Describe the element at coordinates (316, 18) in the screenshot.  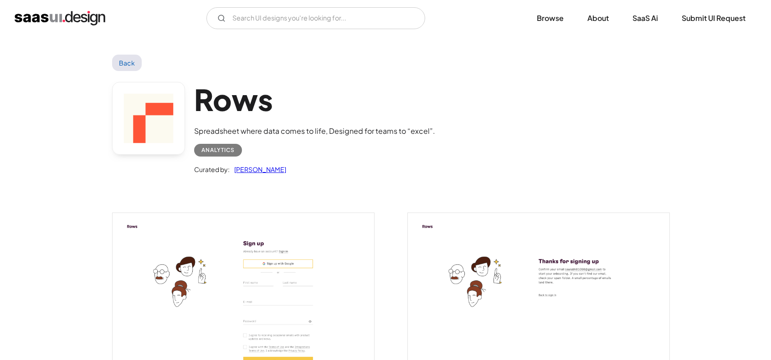
I see `input: Search UI designs you're looking for...` at that location.